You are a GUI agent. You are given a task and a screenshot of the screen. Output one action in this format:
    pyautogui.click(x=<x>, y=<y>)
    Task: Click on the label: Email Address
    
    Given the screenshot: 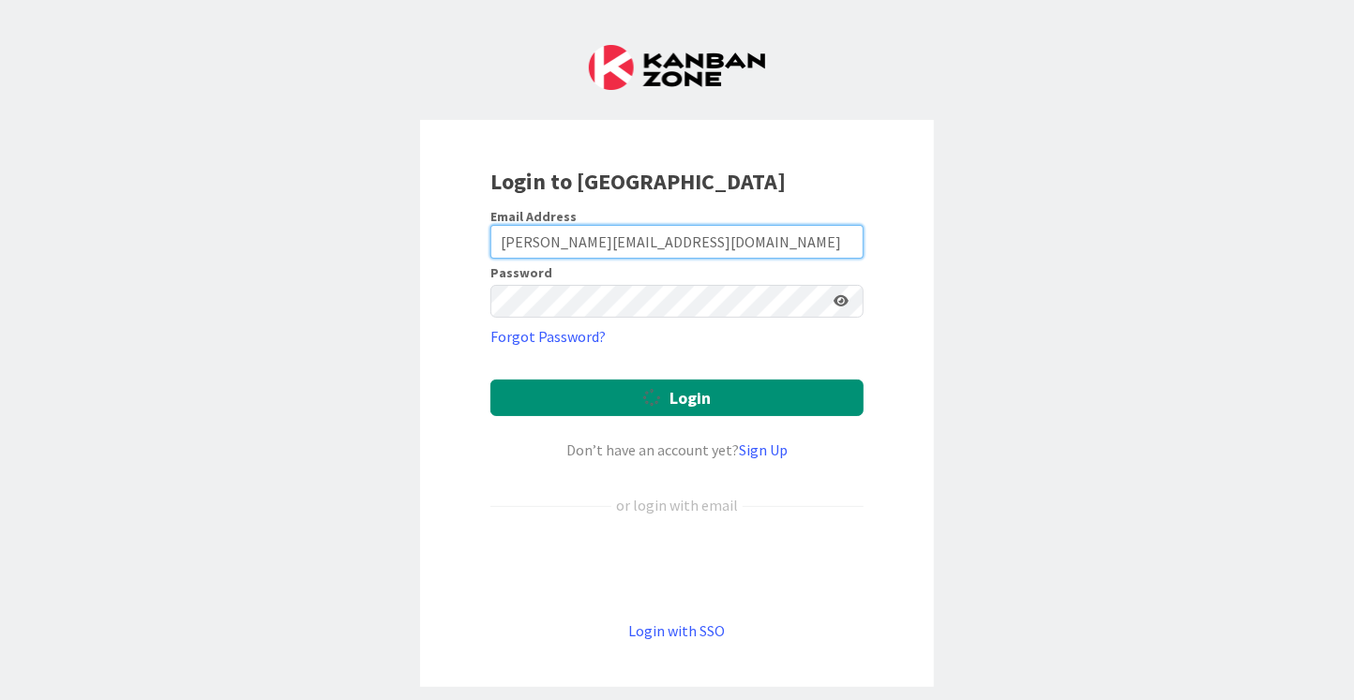 What is the action you would take?
    pyautogui.click(x=534, y=217)
    